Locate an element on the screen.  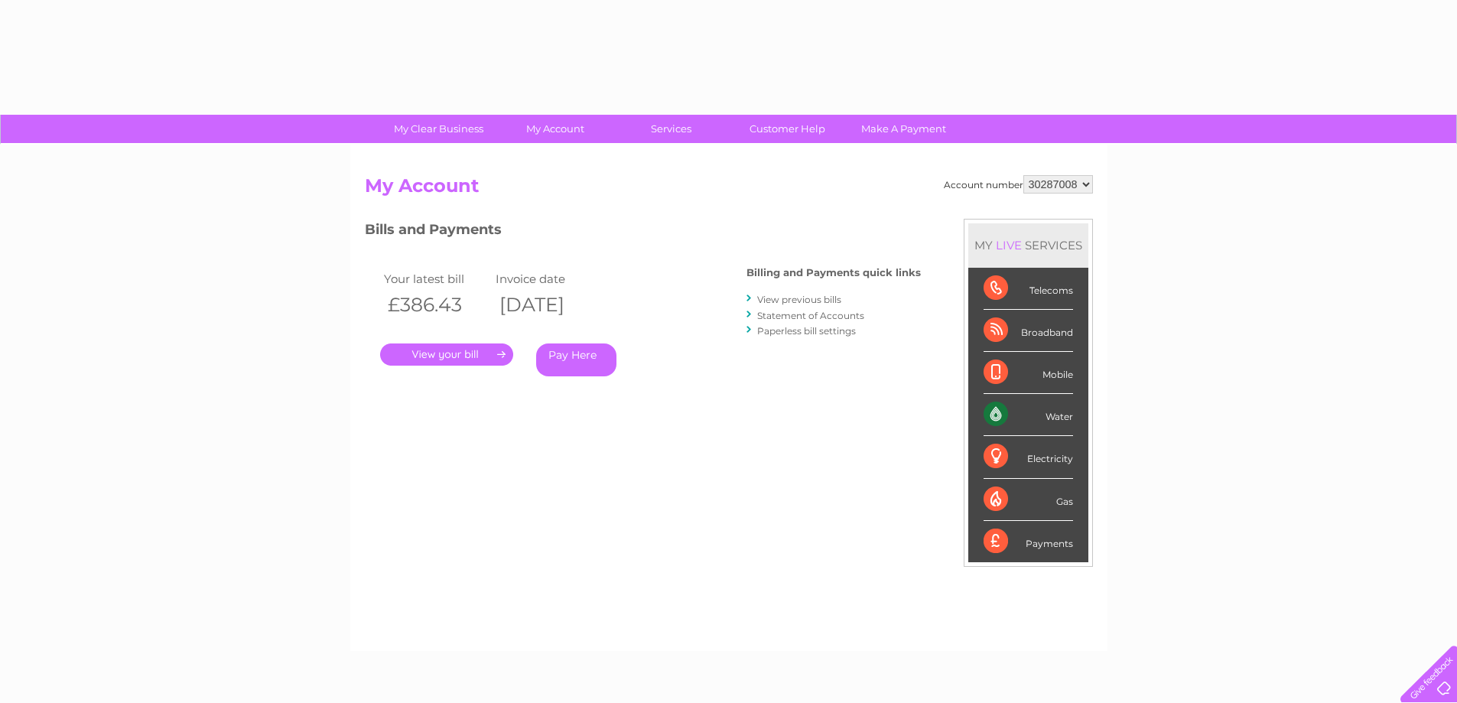
div: Account number is located at coordinates (1018, 184).